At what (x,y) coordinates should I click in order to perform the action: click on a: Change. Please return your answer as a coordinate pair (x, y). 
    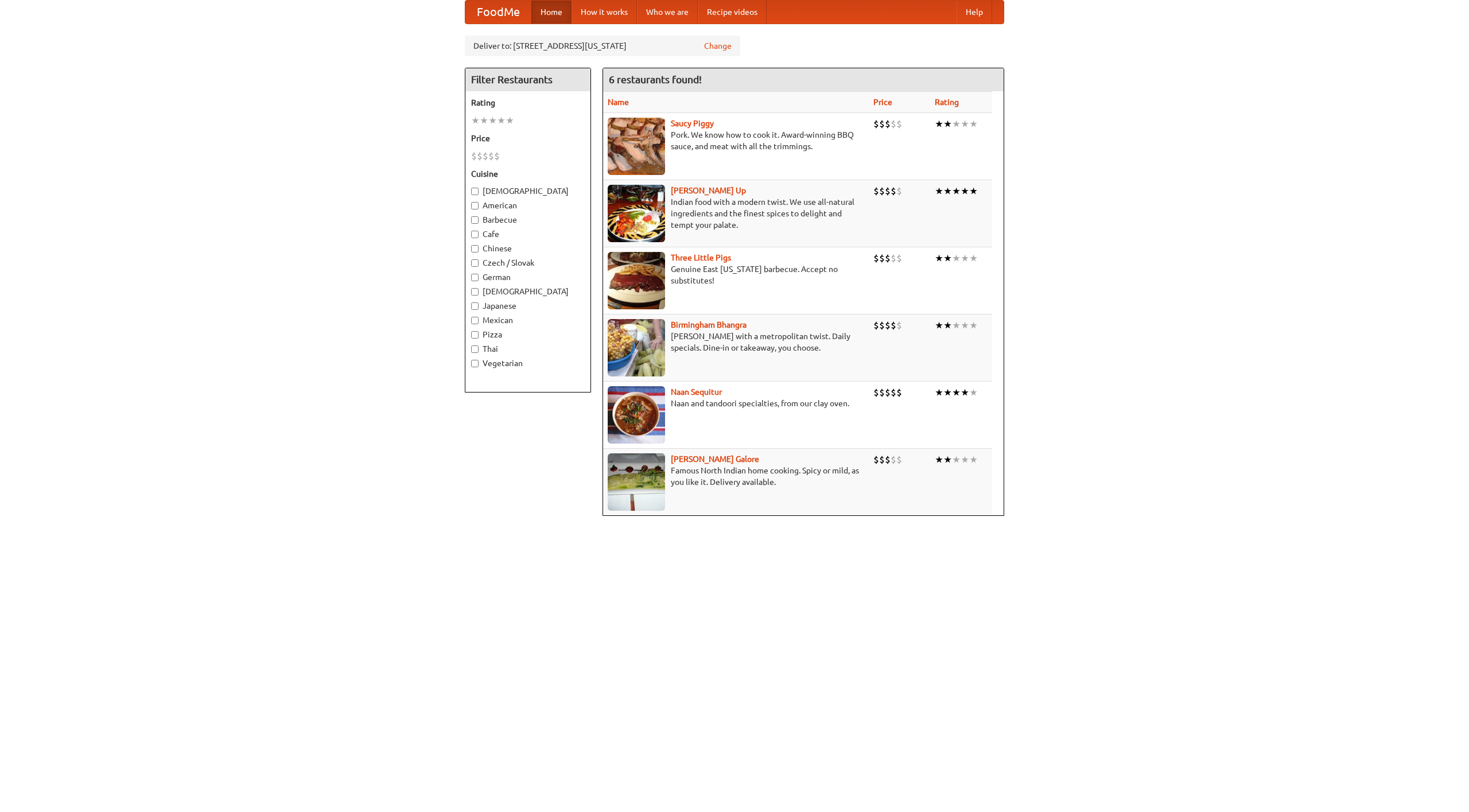
    Looking at the image, I should click on (718, 46).